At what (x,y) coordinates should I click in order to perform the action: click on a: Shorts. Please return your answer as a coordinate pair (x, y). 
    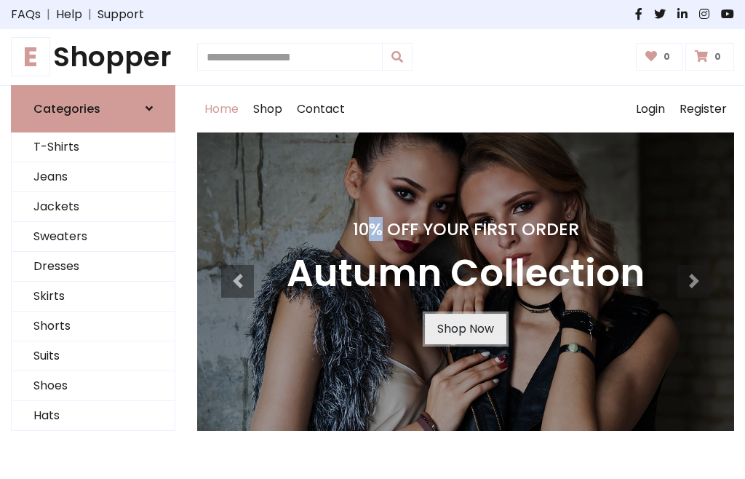
    Looking at the image, I should click on (93, 326).